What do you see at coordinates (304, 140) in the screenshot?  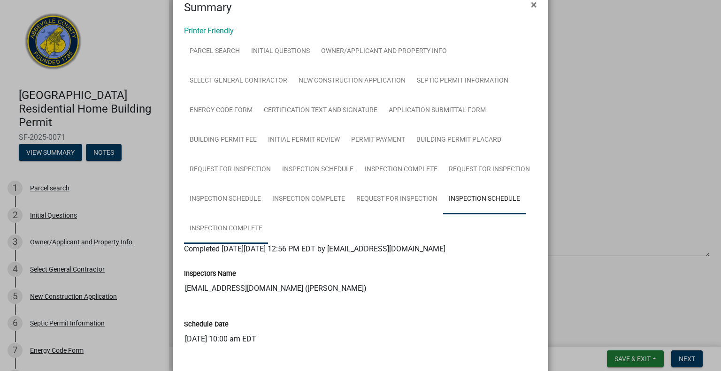 I see `a: Initial Permit Review` at bounding box center [304, 140].